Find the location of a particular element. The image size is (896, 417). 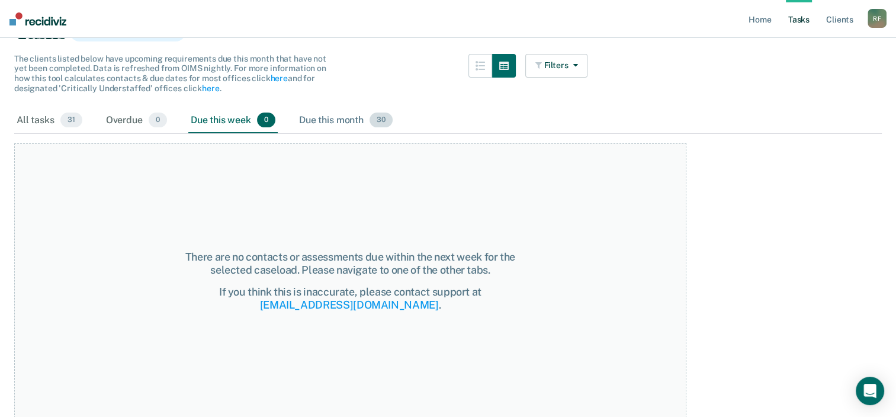

span: The clients listed below have upcoming requirements due this month that have not yet been complet... is located at coordinates (170, 73).